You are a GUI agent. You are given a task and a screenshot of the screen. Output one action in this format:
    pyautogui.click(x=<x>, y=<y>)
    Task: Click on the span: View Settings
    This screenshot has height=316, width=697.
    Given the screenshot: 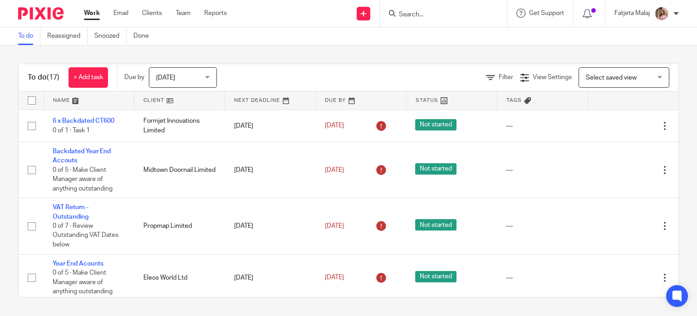 What is the action you would take?
    pyautogui.click(x=553, y=77)
    